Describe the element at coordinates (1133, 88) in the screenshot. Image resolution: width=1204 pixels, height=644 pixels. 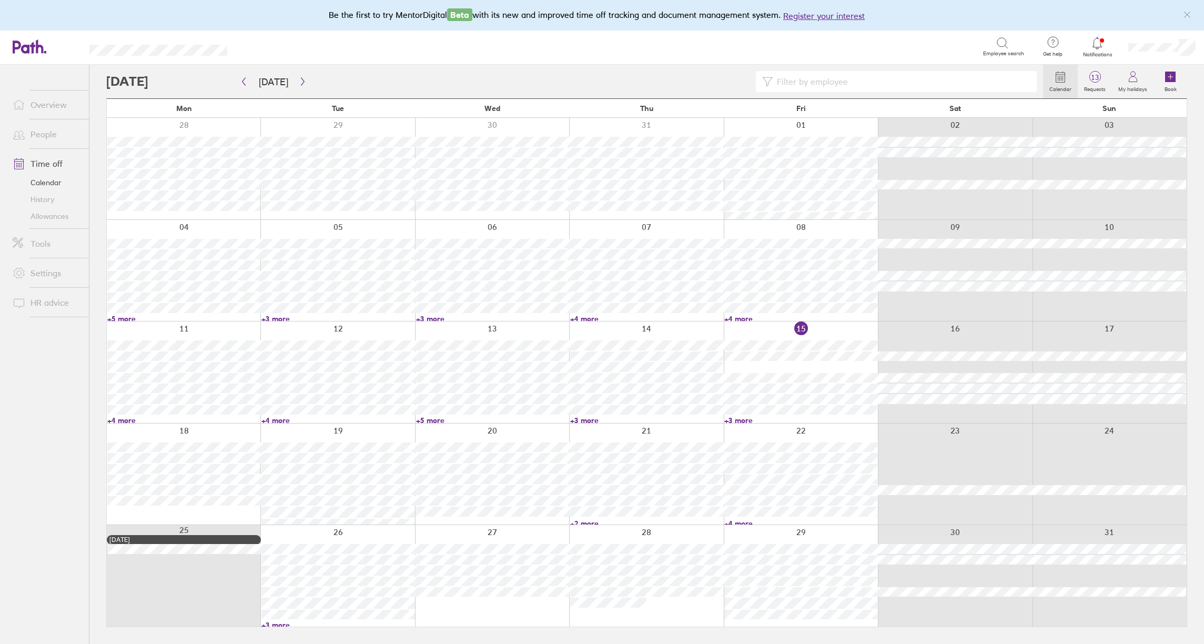
I see `label: My holidays` at that location.